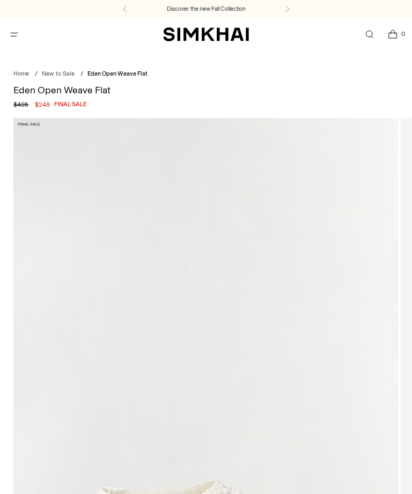  What do you see at coordinates (392, 34) in the screenshot?
I see `a: Open cart modal` at bounding box center [392, 34].